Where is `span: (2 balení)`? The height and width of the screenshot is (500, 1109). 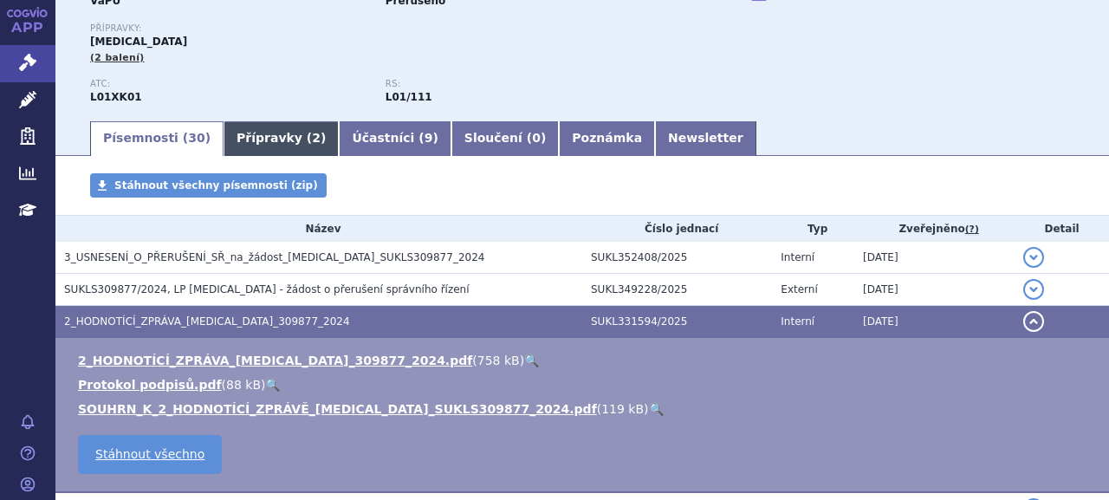
span: (2 balení) is located at coordinates (117, 57).